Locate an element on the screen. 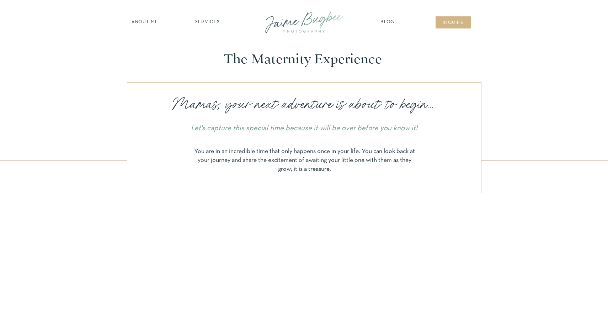 This screenshot has height=322, width=608. nav: about ME is located at coordinates (145, 22).